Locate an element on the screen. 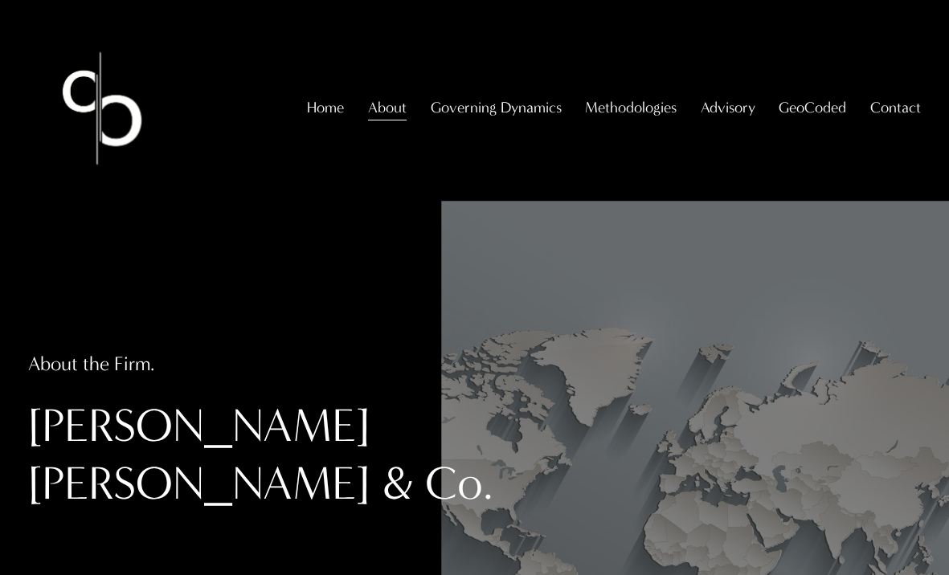 The image size is (949, 575). span: Advisory is located at coordinates (728, 108).